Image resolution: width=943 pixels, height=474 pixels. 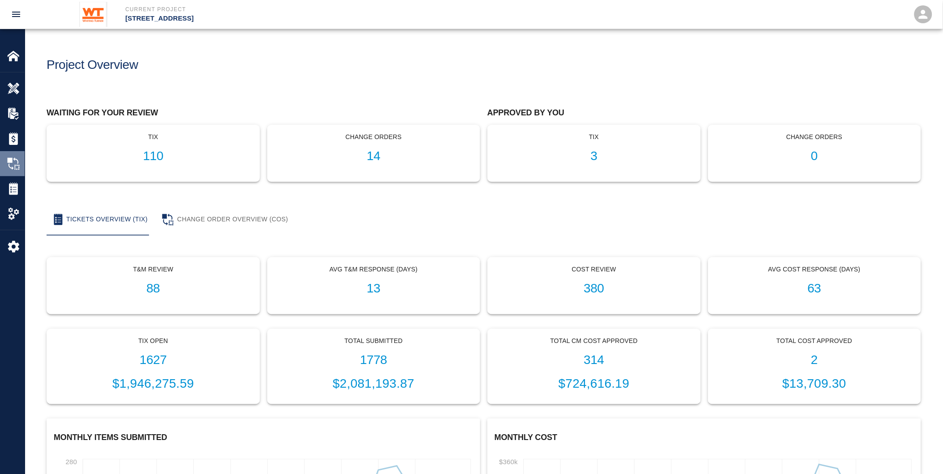 I want to click on button: open drawer, so click(x=16, y=14).